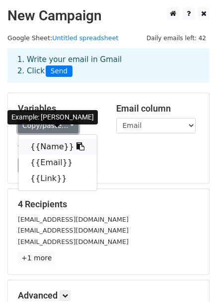 The image size is (217, 302). Describe the element at coordinates (176, 38) in the screenshot. I see `span: Daily emails left: 42` at that location.